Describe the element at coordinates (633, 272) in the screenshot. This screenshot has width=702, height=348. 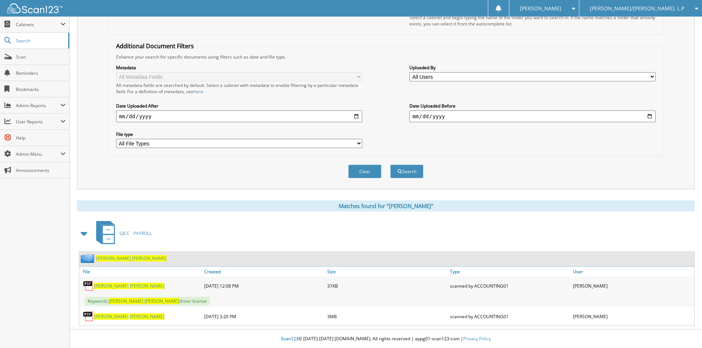
I see `a: User` at that location.